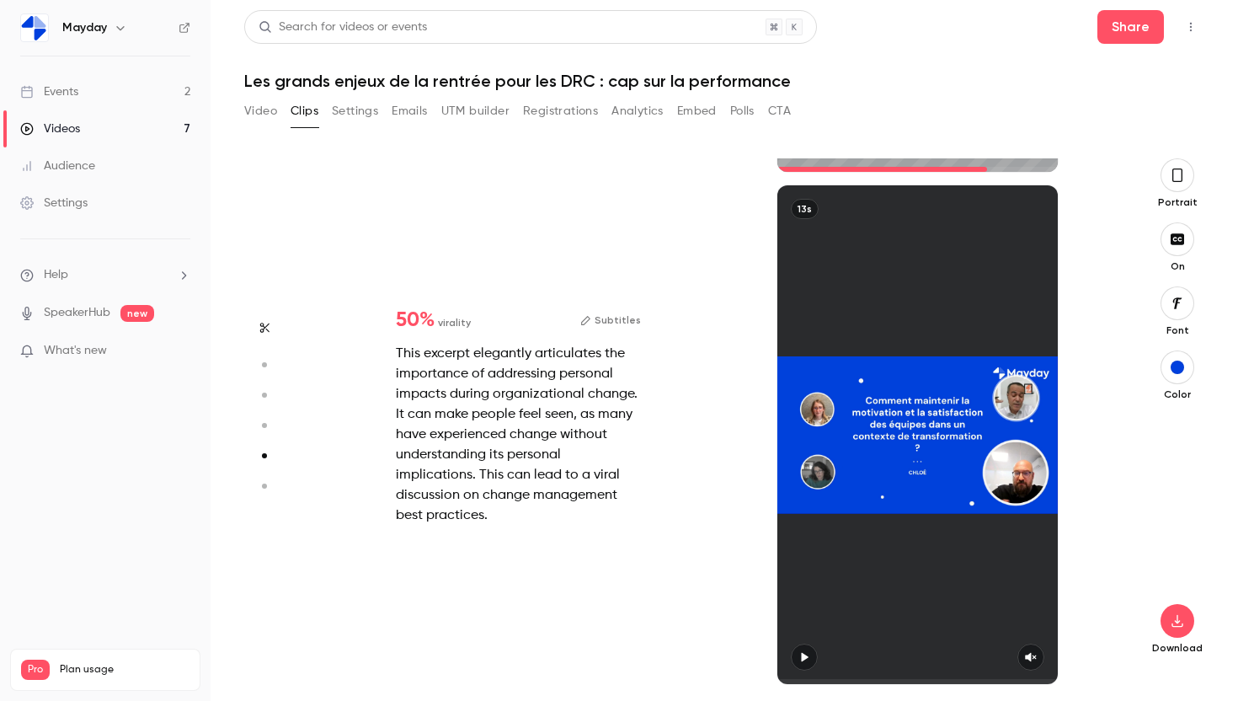  Describe the element at coordinates (1177, 648) in the screenshot. I see `p: Download` at that location.